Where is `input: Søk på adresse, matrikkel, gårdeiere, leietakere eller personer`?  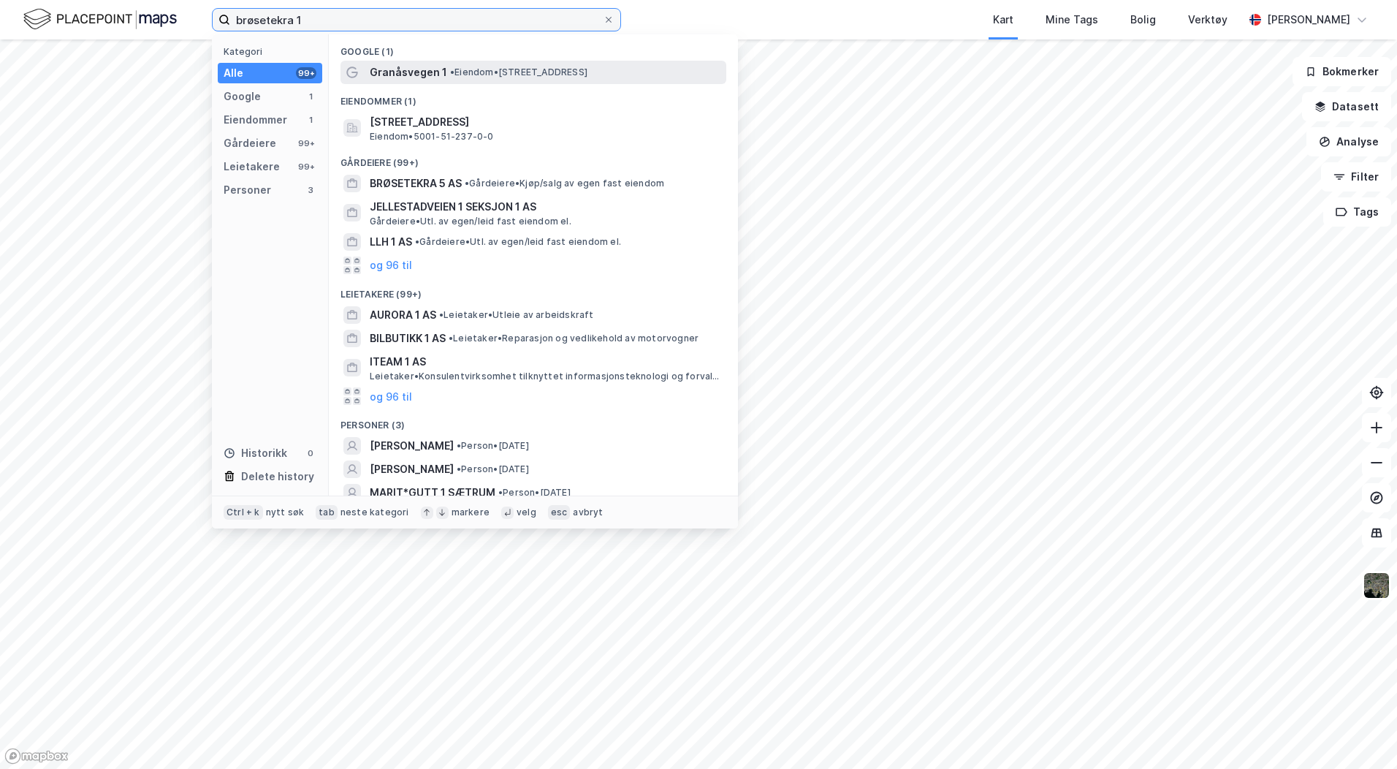 input: Søk på adresse, matrikkel, gårdeiere, leietakere eller personer is located at coordinates (417, 20).